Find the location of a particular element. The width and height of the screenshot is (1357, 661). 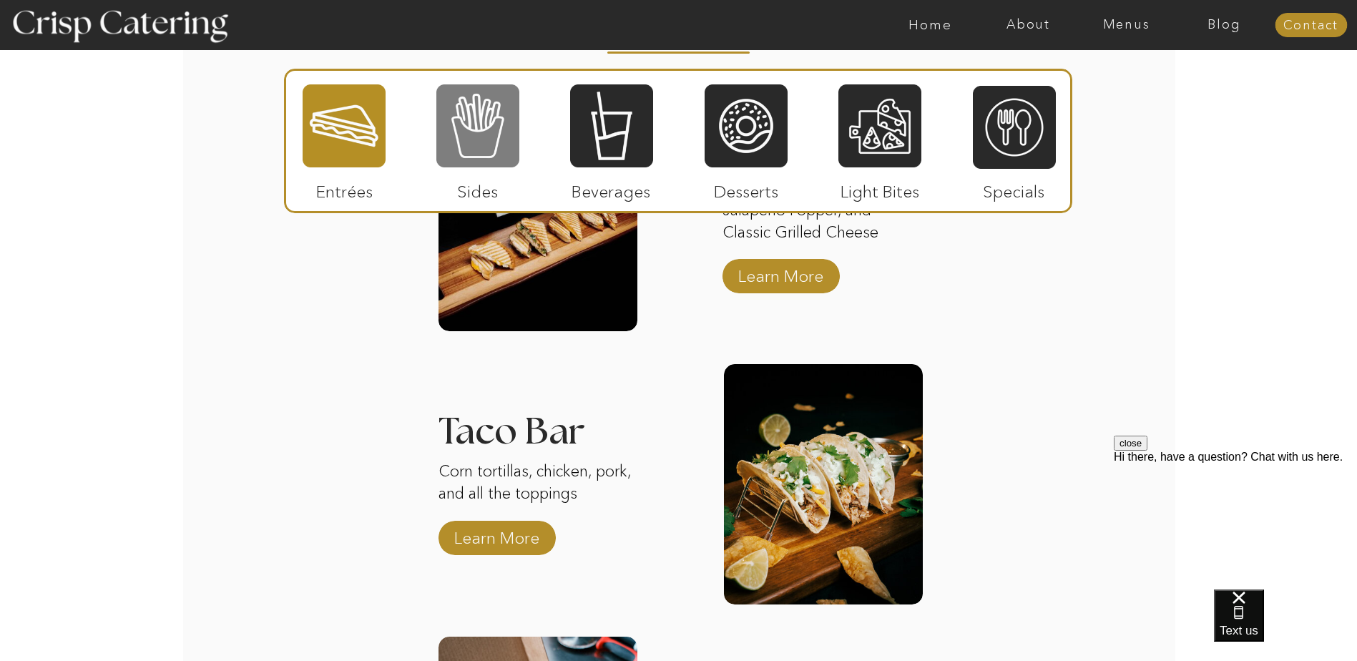

p: Sides is located at coordinates (477, 188).